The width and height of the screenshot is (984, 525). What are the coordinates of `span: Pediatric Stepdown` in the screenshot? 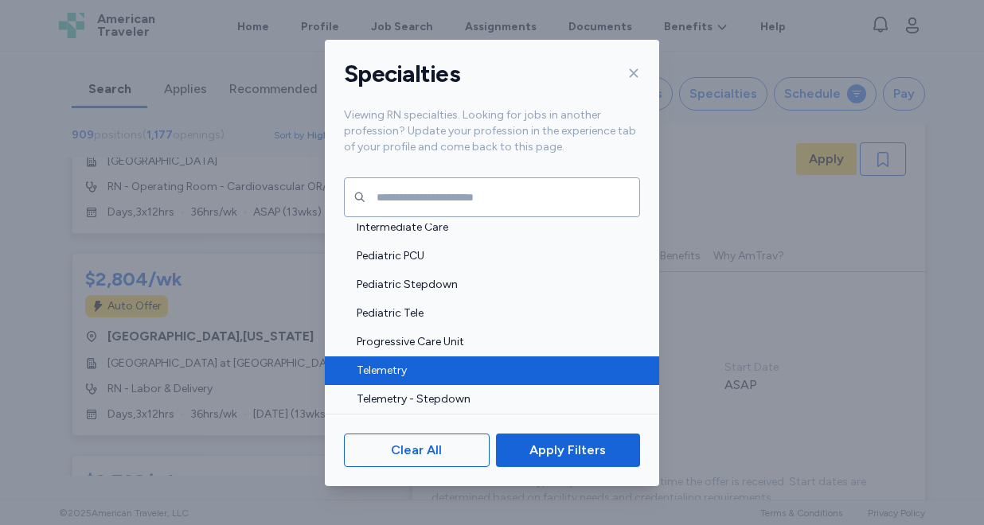 It's located at (494, 285).